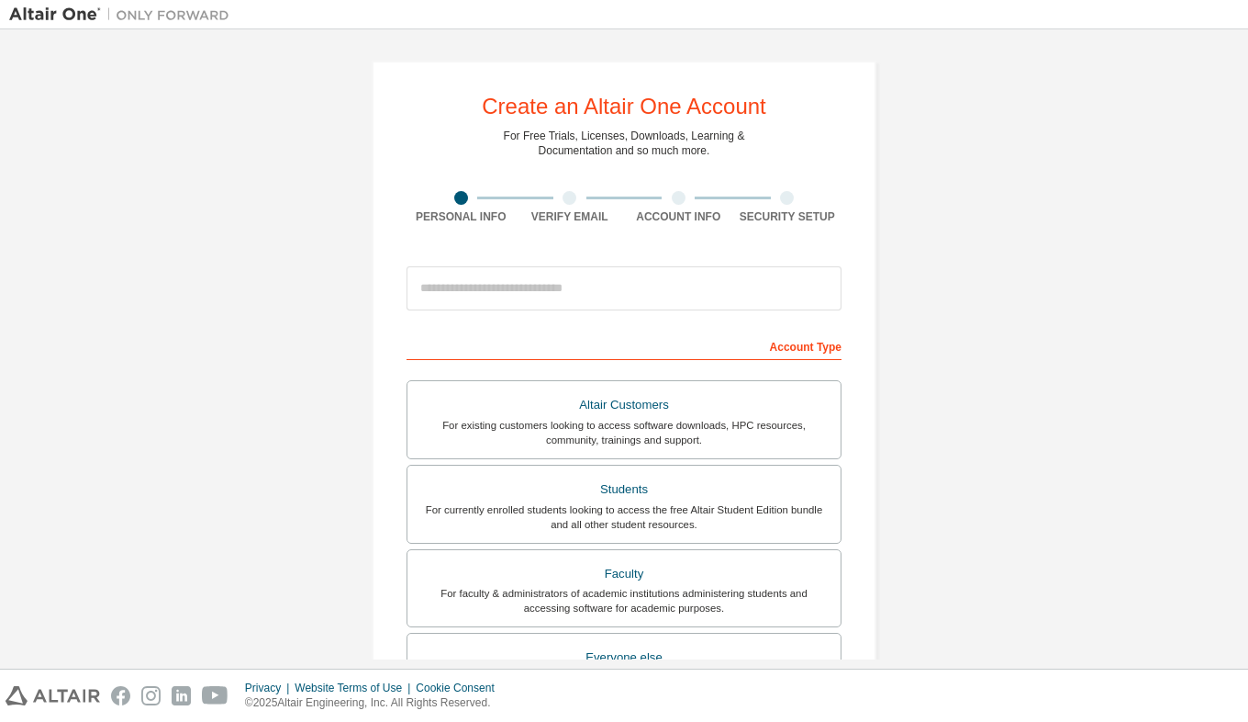 Image resolution: width=1248 pixels, height=722 pixels. I want to click on div: Altair Customers, so click(624, 405).